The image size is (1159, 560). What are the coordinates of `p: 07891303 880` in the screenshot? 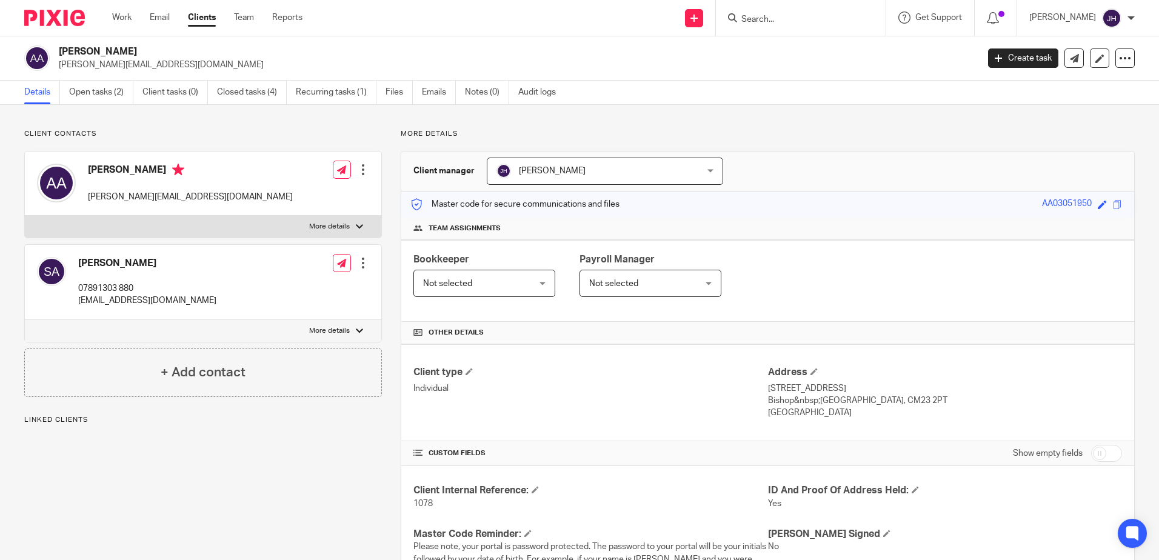 It's located at (147, 289).